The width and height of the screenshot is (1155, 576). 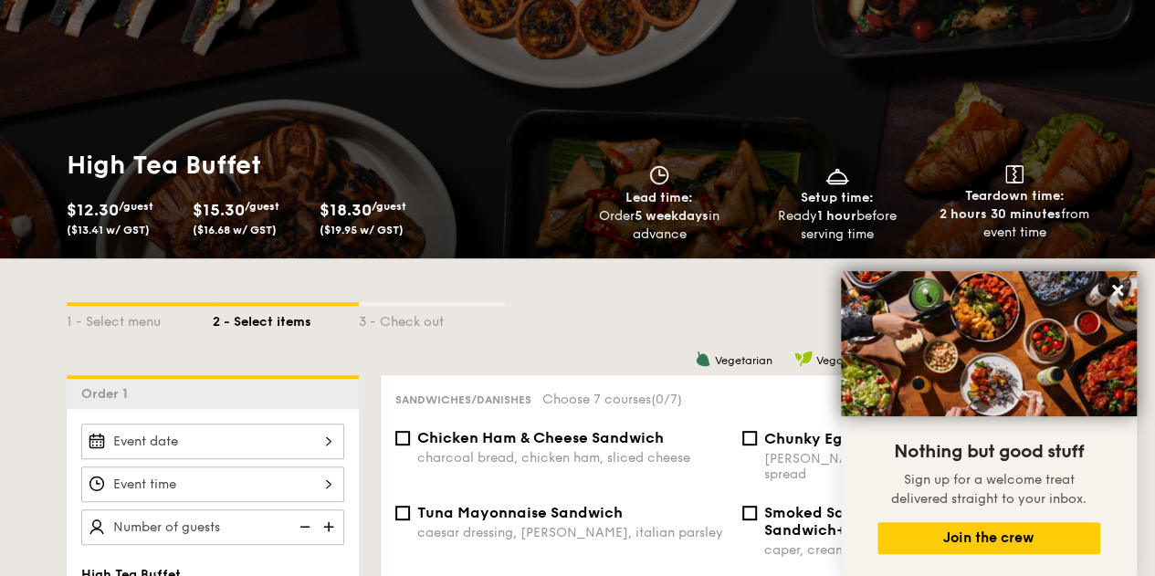 I want to click on img: DSC07876-Edit02-Large.jpeg, so click(x=989, y=343).